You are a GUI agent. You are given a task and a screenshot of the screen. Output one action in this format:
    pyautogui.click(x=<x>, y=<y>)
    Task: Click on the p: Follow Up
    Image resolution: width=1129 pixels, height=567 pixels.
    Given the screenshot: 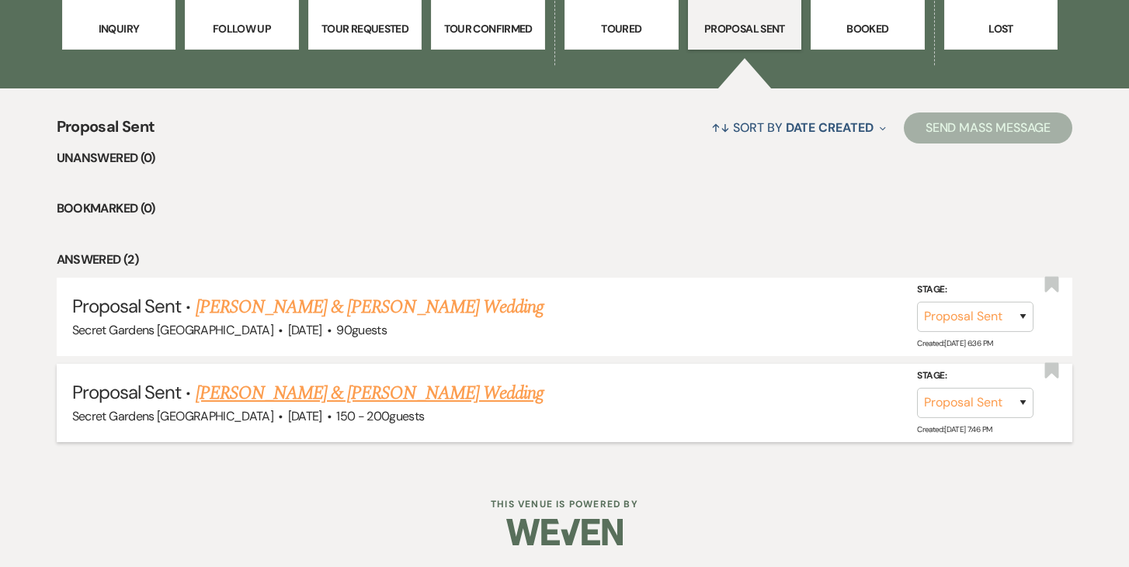 What is the action you would take?
    pyautogui.click(x=241, y=29)
    